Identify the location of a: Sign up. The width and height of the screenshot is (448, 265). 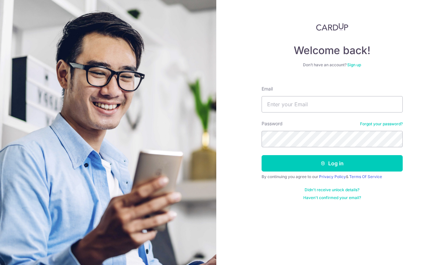
(354, 65).